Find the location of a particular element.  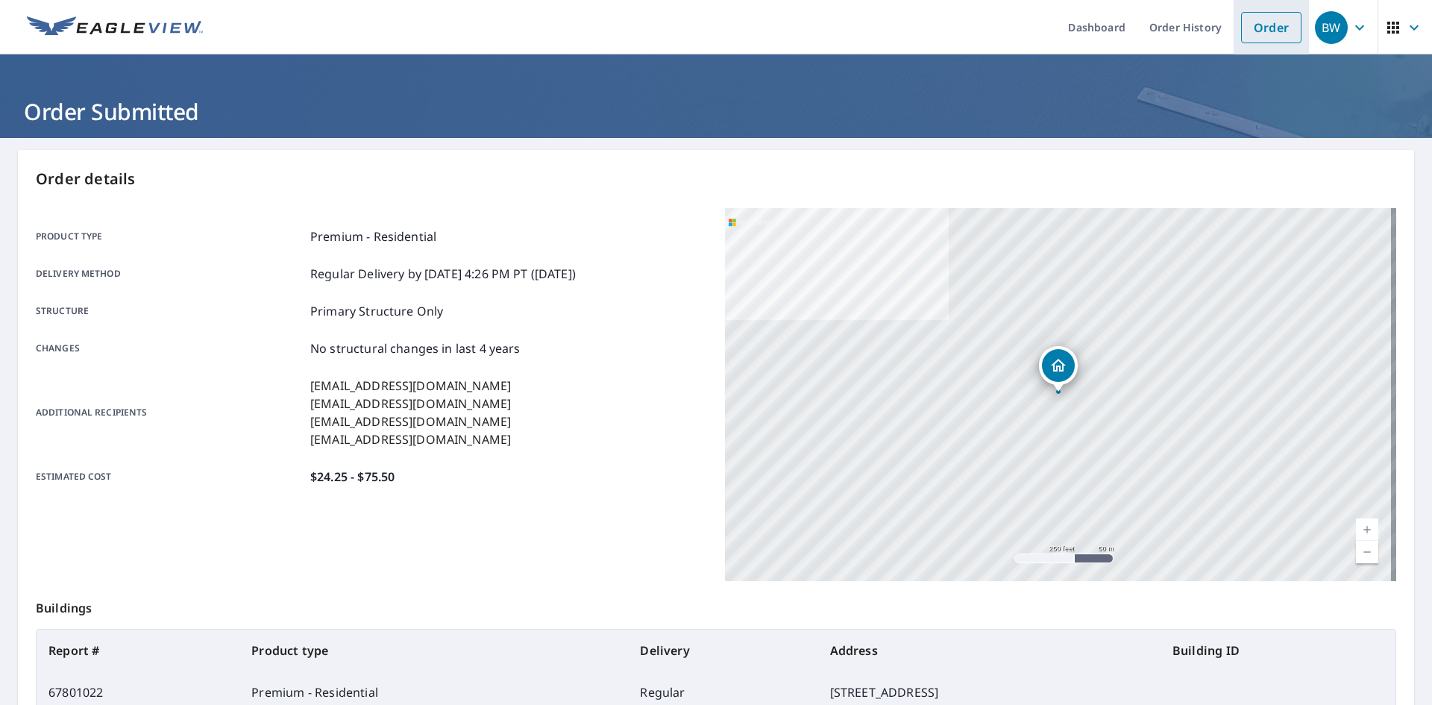

th: Report # is located at coordinates (138, 650).